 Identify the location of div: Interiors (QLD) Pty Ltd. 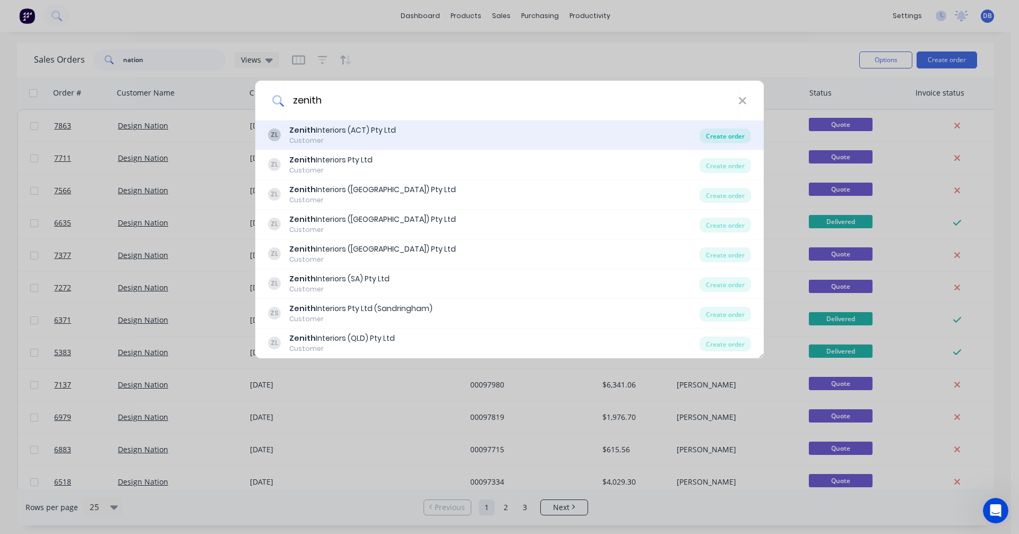
(342, 338).